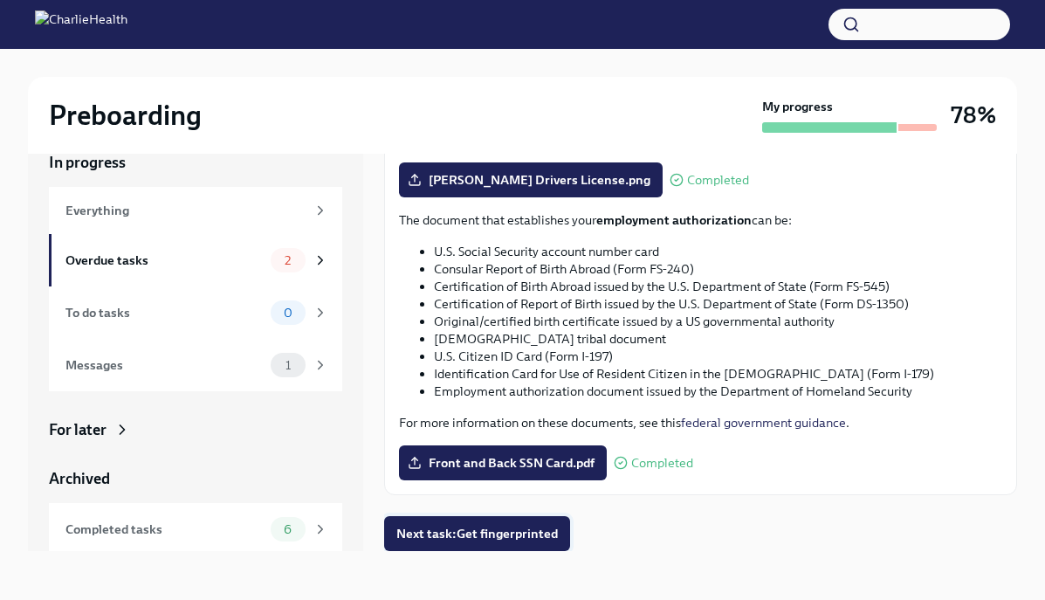 The width and height of the screenshot is (1045, 600). Describe the element at coordinates (125, 115) in the screenshot. I see `h2: Preboarding` at that location.